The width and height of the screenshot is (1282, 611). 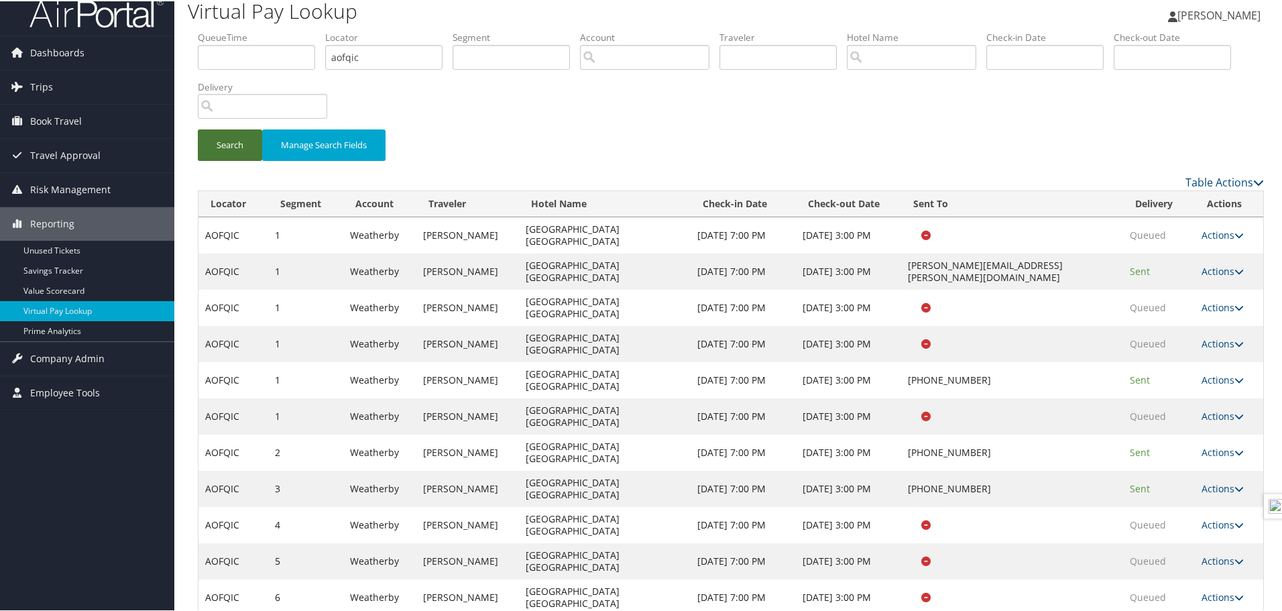 I want to click on label: Segment, so click(x=516, y=36).